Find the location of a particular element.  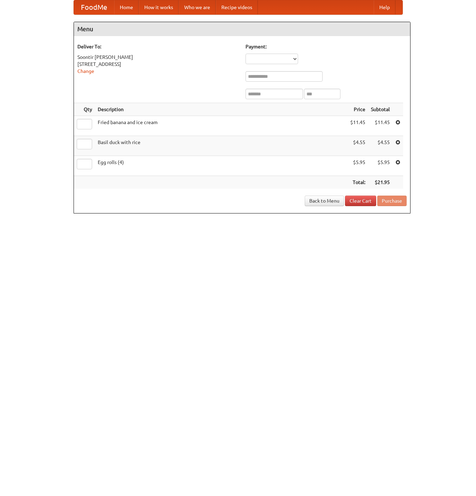

a: Help is located at coordinates (385, 7).